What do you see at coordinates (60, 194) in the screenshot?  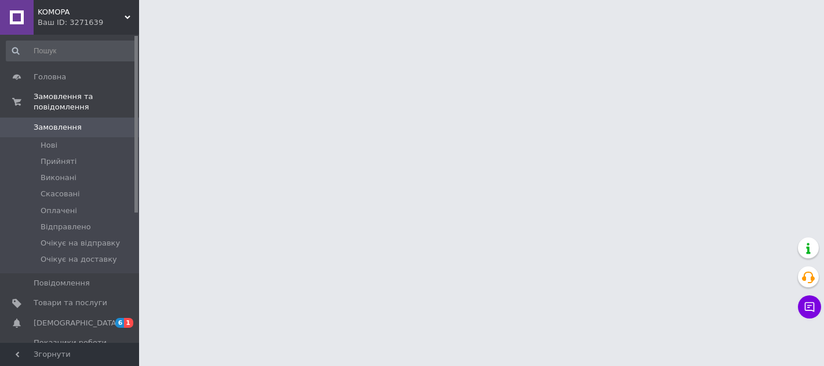 I see `span: Скасовані` at bounding box center [60, 194].